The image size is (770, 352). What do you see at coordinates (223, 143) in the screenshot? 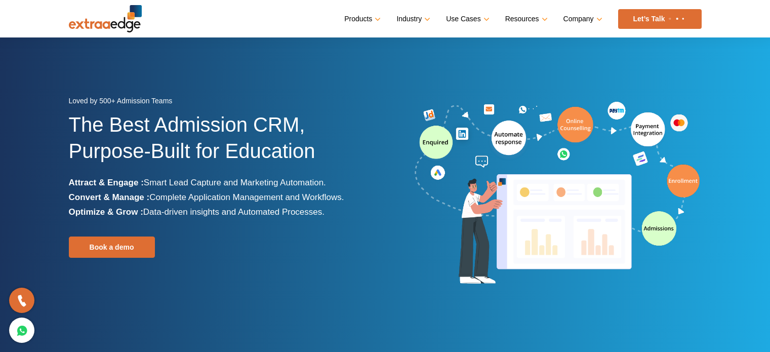
I see `h1: The Best Admission CRM, Purpose-Built for Education` at bounding box center [223, 143].